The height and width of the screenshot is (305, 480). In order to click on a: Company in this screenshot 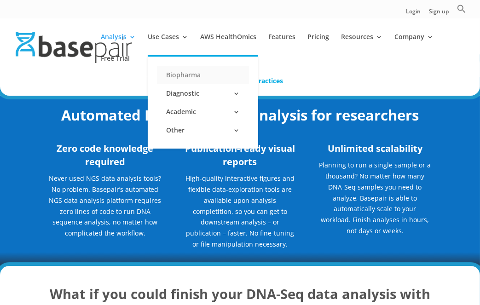, I will do `click(414, 44)`.